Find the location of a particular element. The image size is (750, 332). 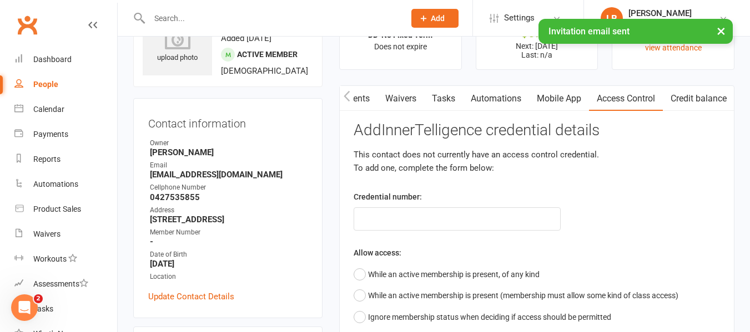

a: People is located at coordinates (65, 84).